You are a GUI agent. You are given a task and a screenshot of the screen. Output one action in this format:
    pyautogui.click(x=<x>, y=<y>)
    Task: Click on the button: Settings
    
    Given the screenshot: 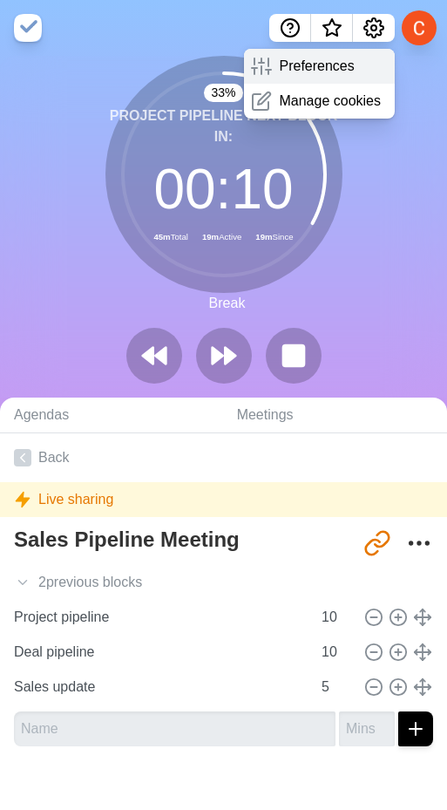 What is the action you would take?
    pyautogui.click(x=374, y=28)
    